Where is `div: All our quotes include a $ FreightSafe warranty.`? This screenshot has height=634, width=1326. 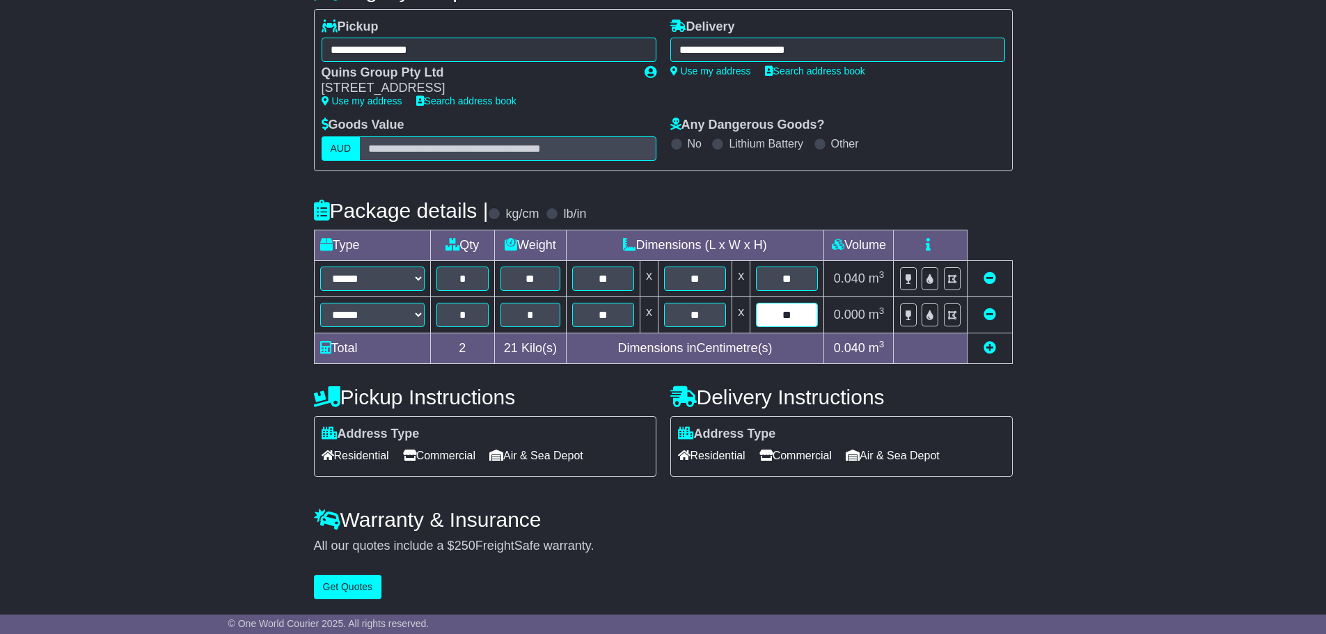
div: All our quotes include a $ FreightSafe warranty. is located at coordinates (664, 547).